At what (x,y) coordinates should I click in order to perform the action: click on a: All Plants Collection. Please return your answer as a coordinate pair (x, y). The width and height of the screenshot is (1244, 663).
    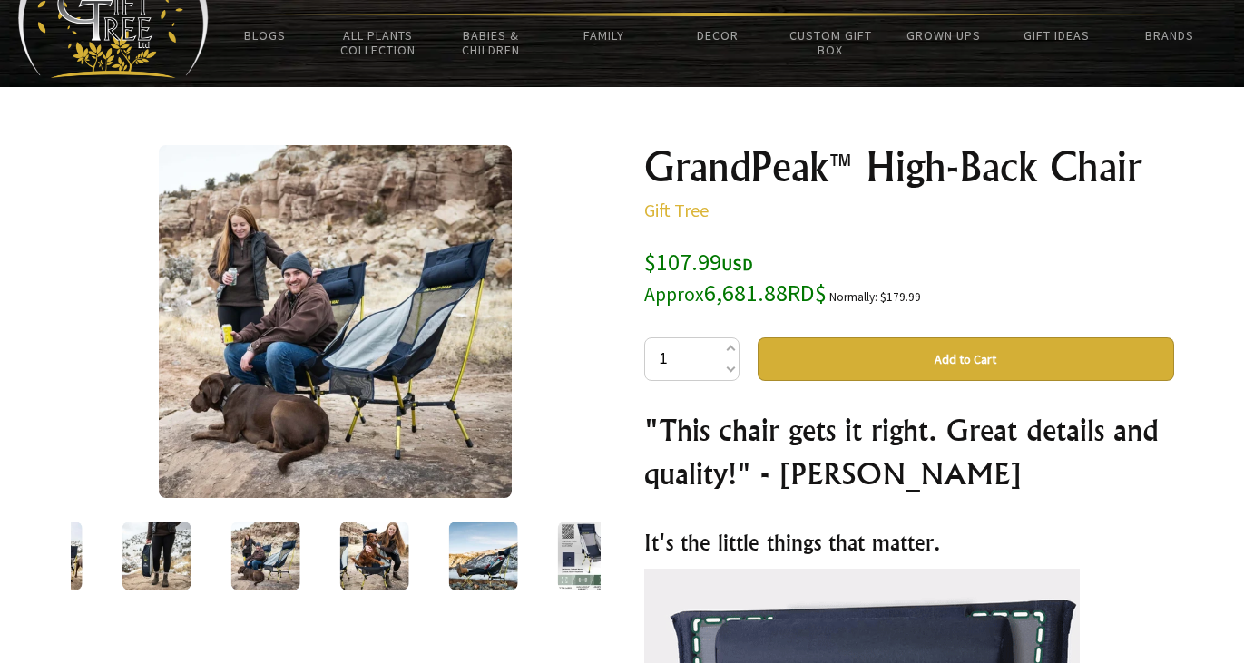
    Looking at the image, I should click on (378, 43).